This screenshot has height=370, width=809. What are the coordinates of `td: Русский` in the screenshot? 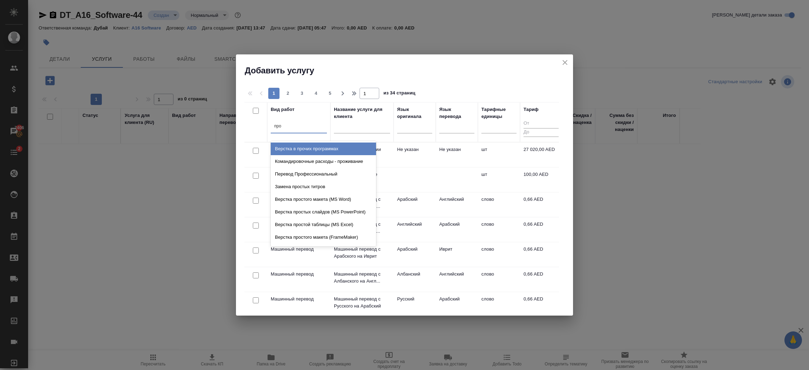 It's located at (415, 305).